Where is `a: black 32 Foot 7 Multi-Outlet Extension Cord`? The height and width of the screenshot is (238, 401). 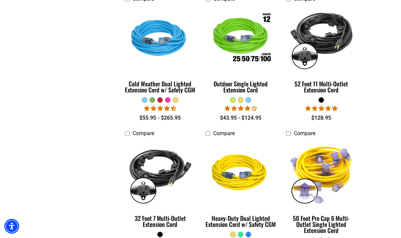 a: black 32 Foot 7 Multi-Outlet Extension Cord is located at coordinates (160, 185).